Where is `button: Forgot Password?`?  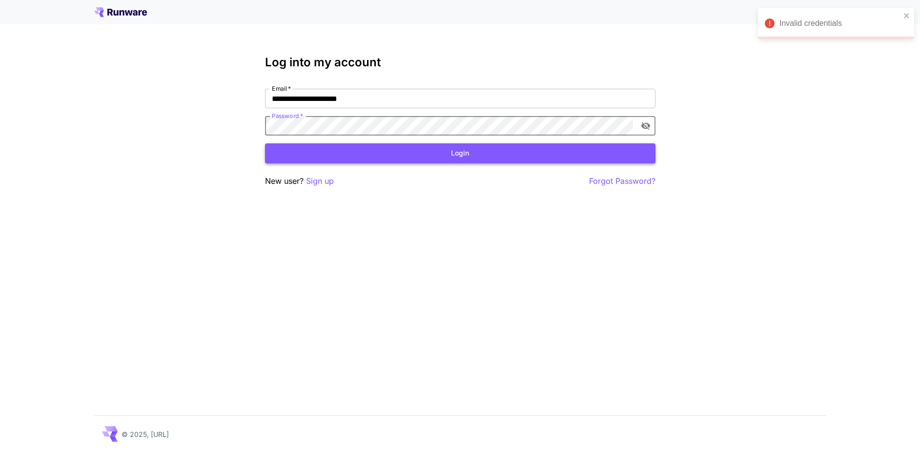 button: Forgot Password? is located at coordinates (622, 181).